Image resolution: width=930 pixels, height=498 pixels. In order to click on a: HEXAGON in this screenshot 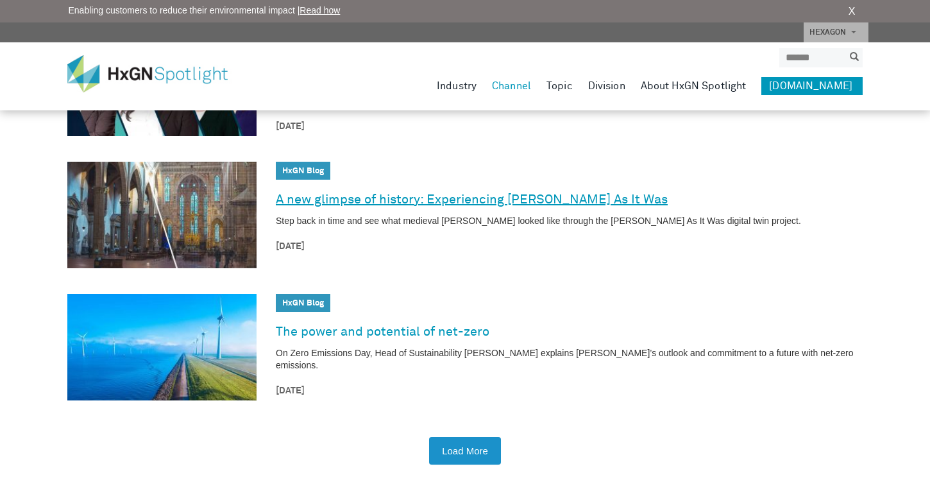, I will do `click(836, 32)`.